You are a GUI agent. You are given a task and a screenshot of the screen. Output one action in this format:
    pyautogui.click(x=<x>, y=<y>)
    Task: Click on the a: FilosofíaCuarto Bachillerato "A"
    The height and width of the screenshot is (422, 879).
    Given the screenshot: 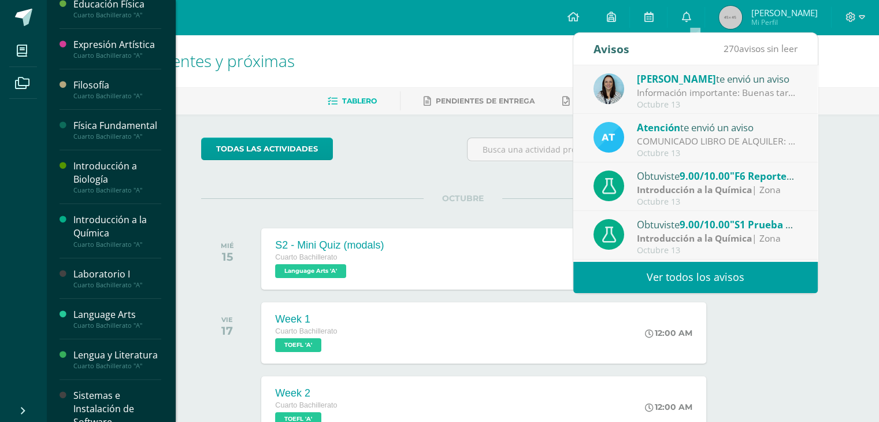 What is the action you would take?
    pyautogui.click(x=117, y=89)
    